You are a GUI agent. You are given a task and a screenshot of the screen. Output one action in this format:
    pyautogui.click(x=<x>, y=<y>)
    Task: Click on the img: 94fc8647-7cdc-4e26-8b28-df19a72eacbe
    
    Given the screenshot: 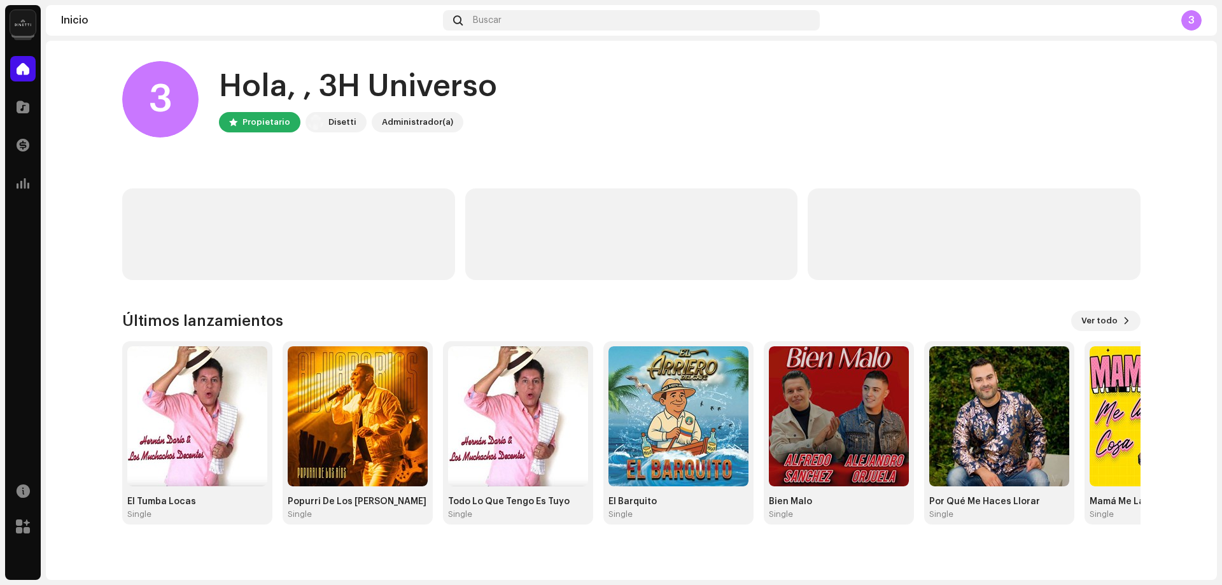 What is the action you would take?
    pyautogui.click(x=197, y=416)
    